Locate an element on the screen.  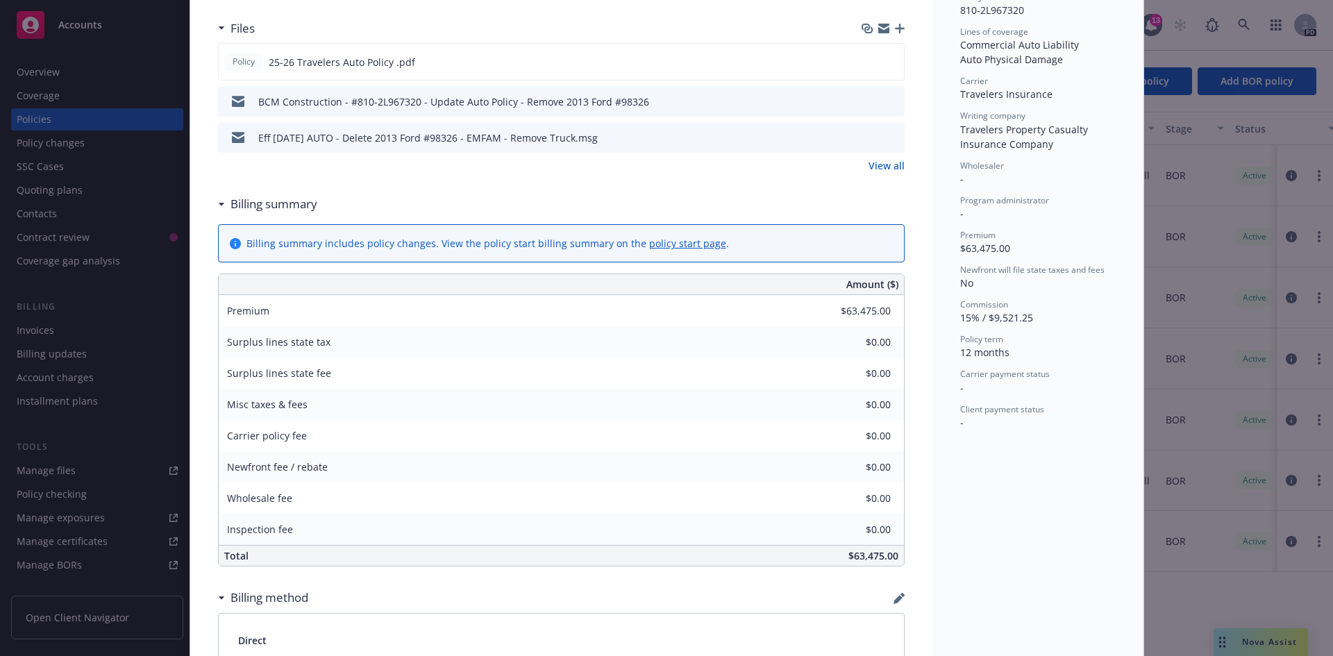
div: Auto Physical Damage is located at coordinates (1038, 59).